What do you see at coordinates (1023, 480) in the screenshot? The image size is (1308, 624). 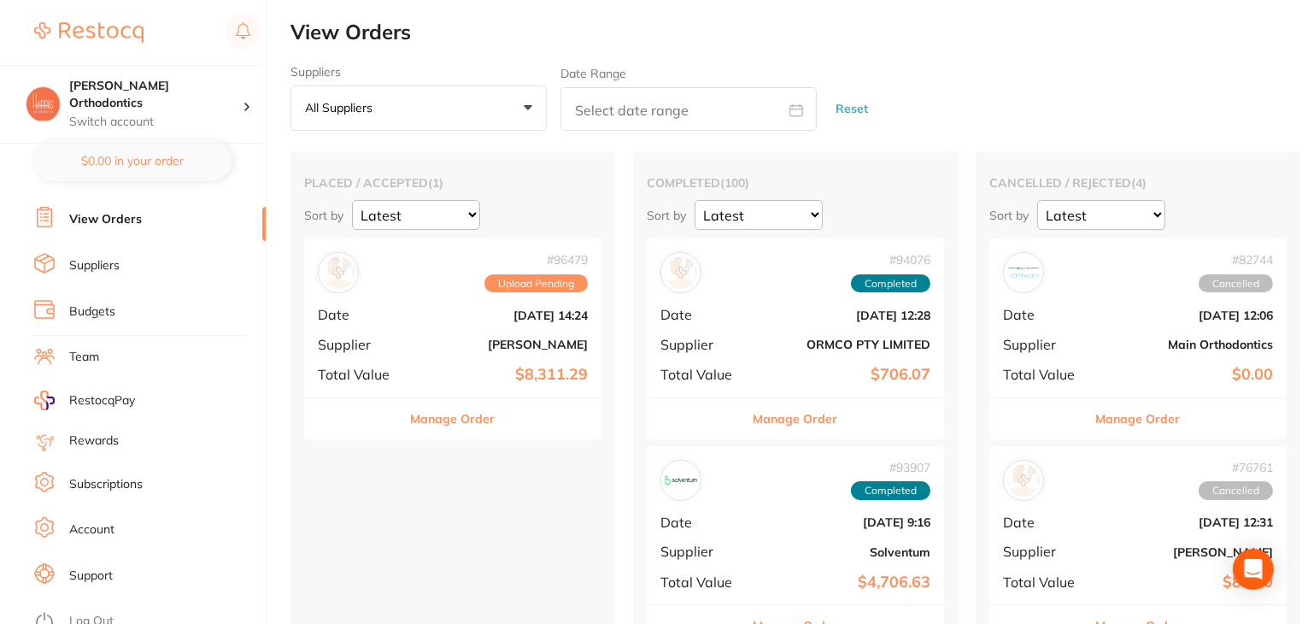 I see `img: Adam Dental` at bounding box center [1023, 480].